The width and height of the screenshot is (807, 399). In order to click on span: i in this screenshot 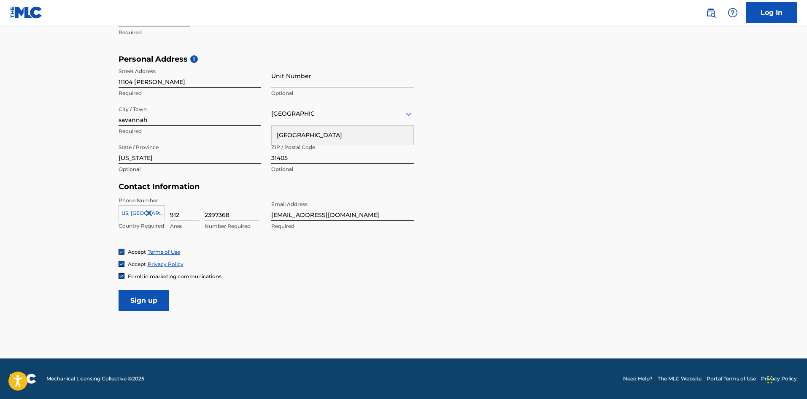, I will do `click(194, 59)`.